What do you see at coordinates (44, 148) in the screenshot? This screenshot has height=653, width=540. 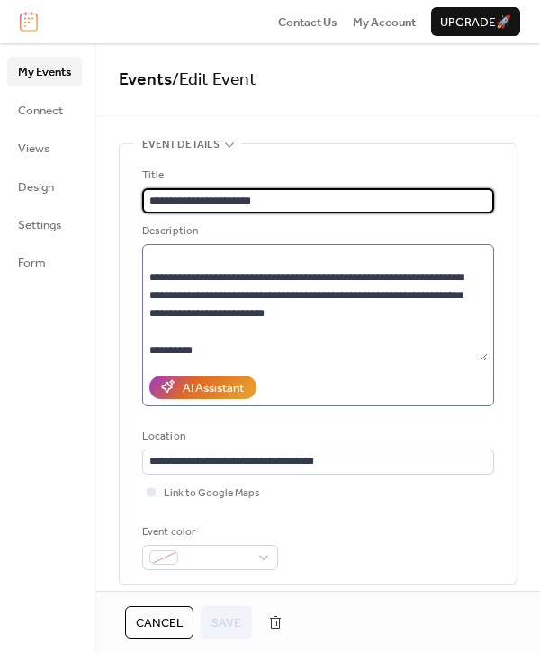 I see `a: Views` at bounding box center [44, 148].